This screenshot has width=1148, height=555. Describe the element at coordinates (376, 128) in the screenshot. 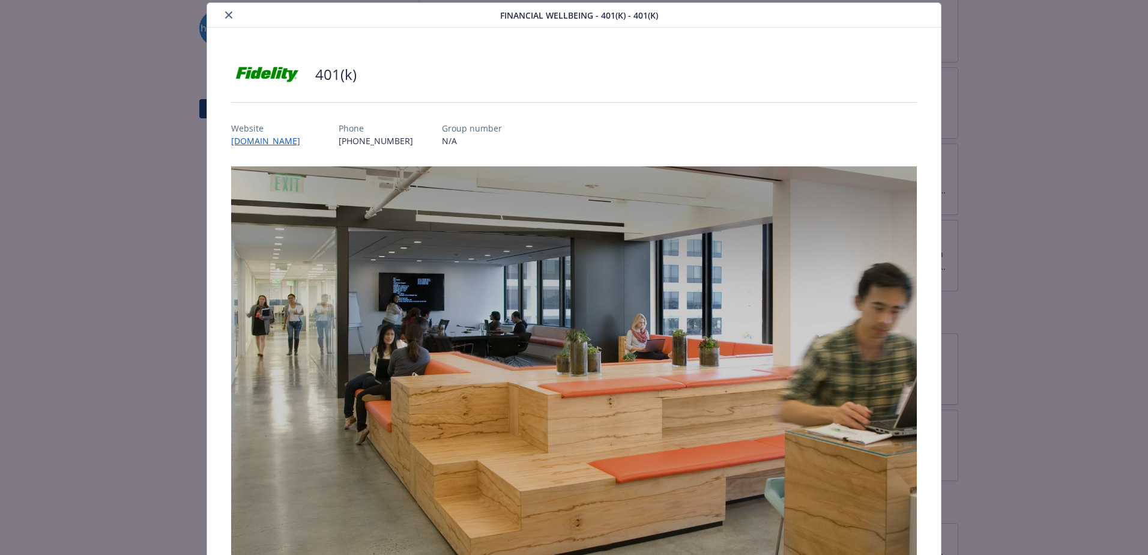

I see `p: Phone` at that location.